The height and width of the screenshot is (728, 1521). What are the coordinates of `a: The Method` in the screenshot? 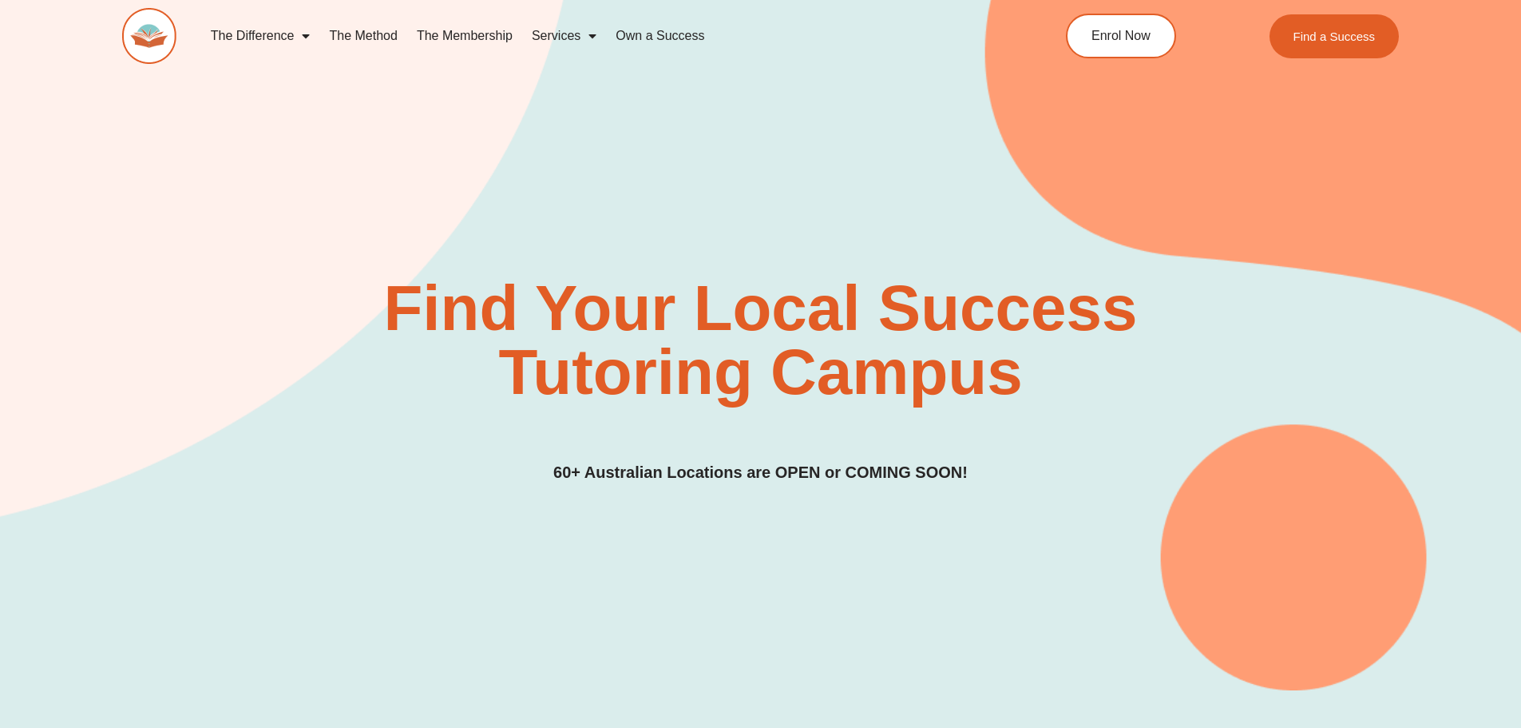 It's located at (363, 36).